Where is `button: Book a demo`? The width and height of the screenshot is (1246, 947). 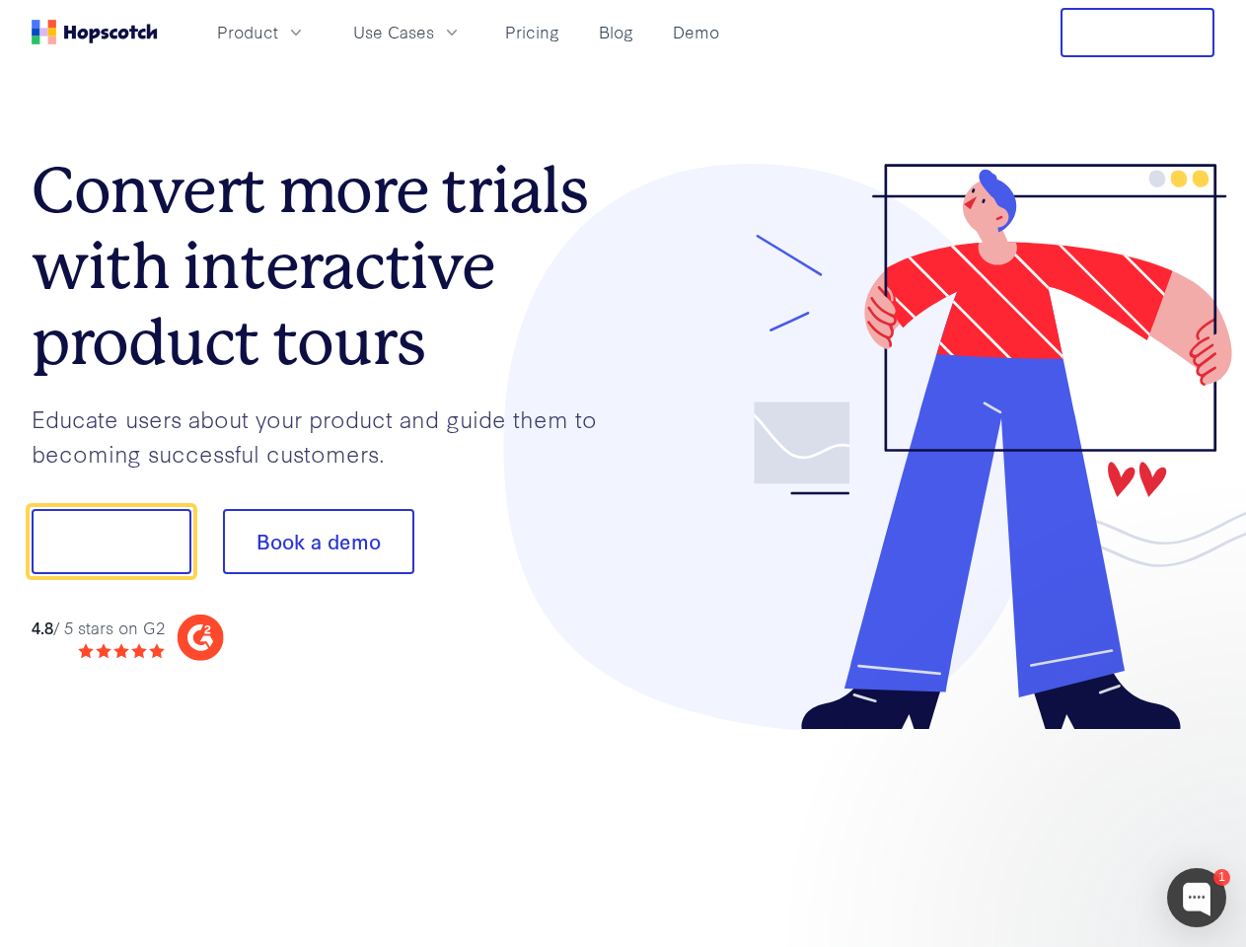
button: Book a demo is located at coordinates (319, 542).